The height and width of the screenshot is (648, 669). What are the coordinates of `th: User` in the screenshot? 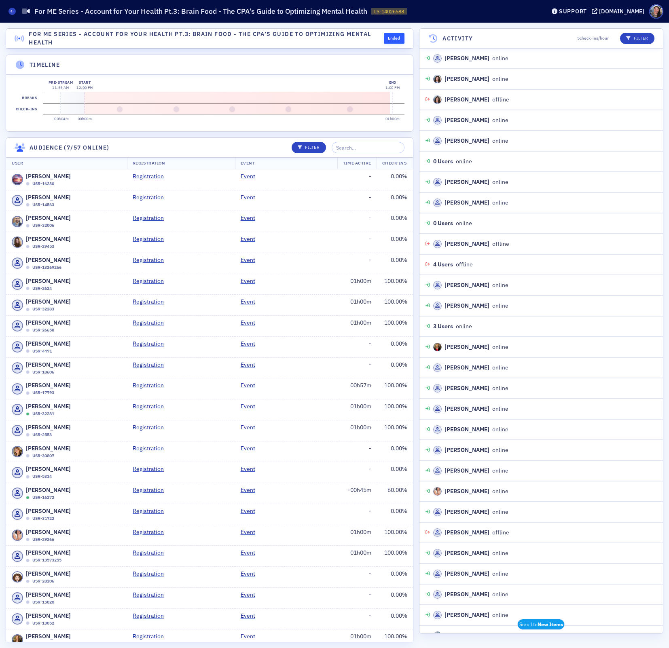 It's located at (66, 163).